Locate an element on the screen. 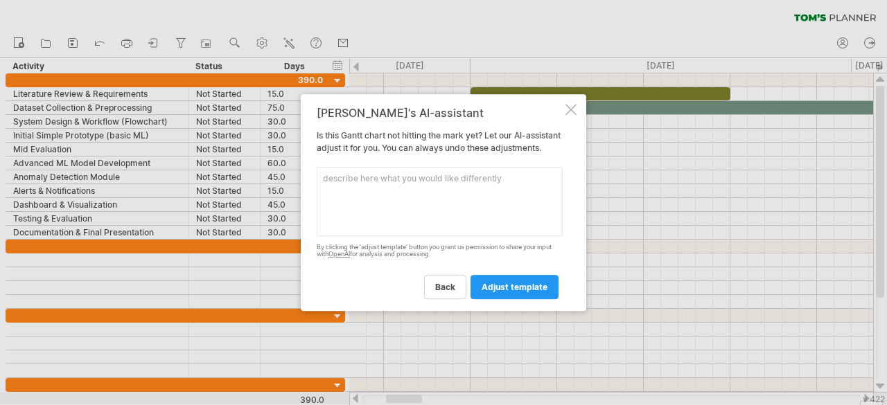 Image resolution: width=887 pixels, height=405 pixels. div: By clicking the 'adjust template' button you grant us permission to share your input with for ana... is located at coordinates (439, 251).